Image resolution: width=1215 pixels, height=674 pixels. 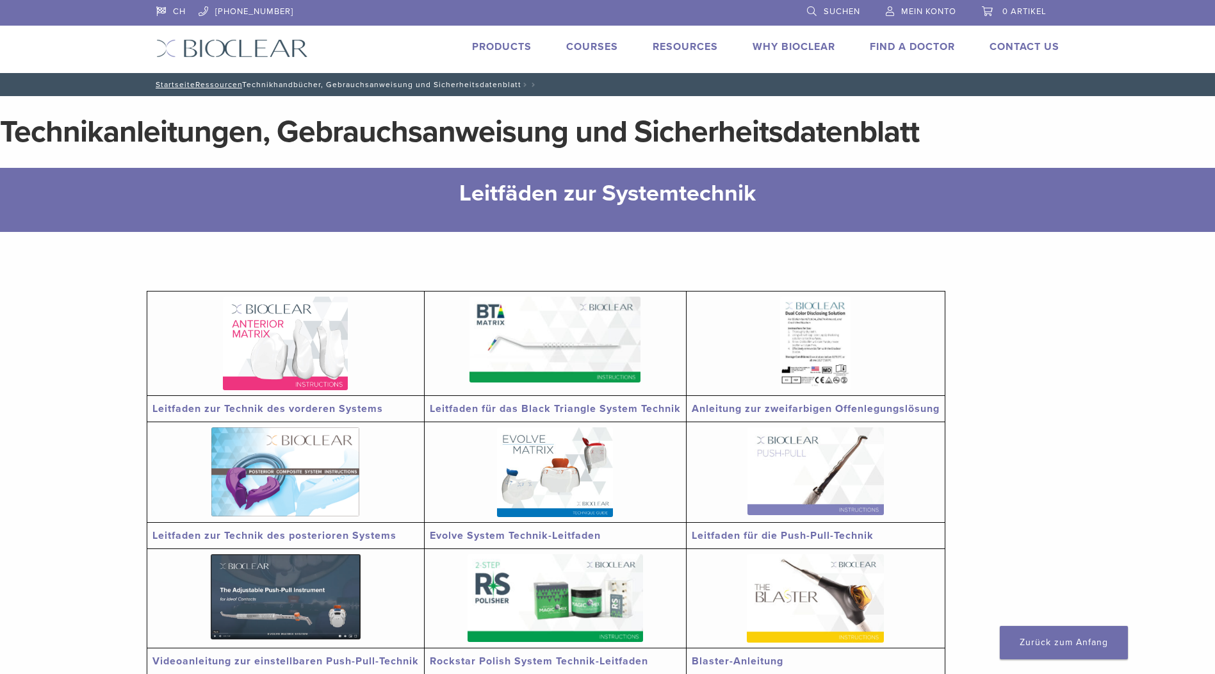 What do you see at coordinates (685, 47) in the screenshot?
I see `a: Resources` at bounding box center [685, 47].